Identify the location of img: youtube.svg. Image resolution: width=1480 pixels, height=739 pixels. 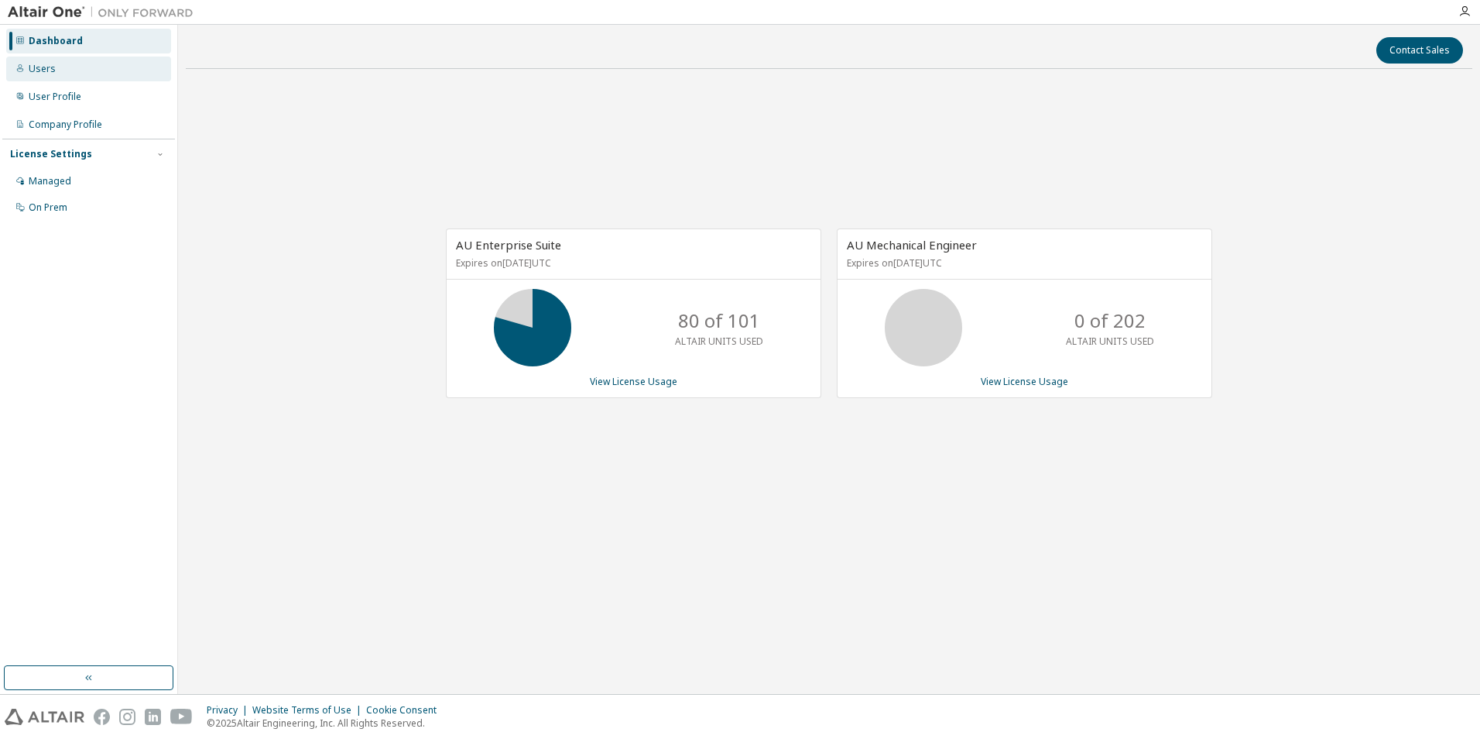
(181, 716).